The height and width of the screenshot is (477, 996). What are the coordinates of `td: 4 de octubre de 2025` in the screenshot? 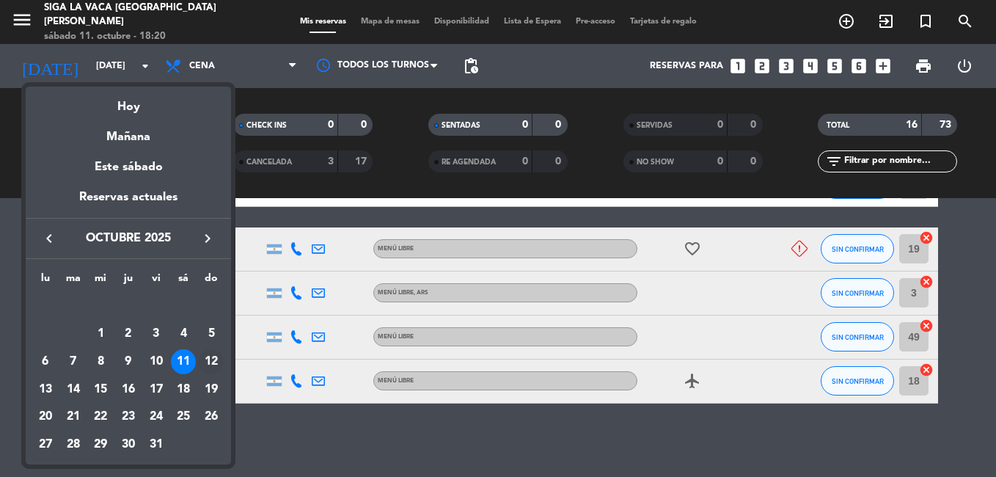 It's located at (184, 335).